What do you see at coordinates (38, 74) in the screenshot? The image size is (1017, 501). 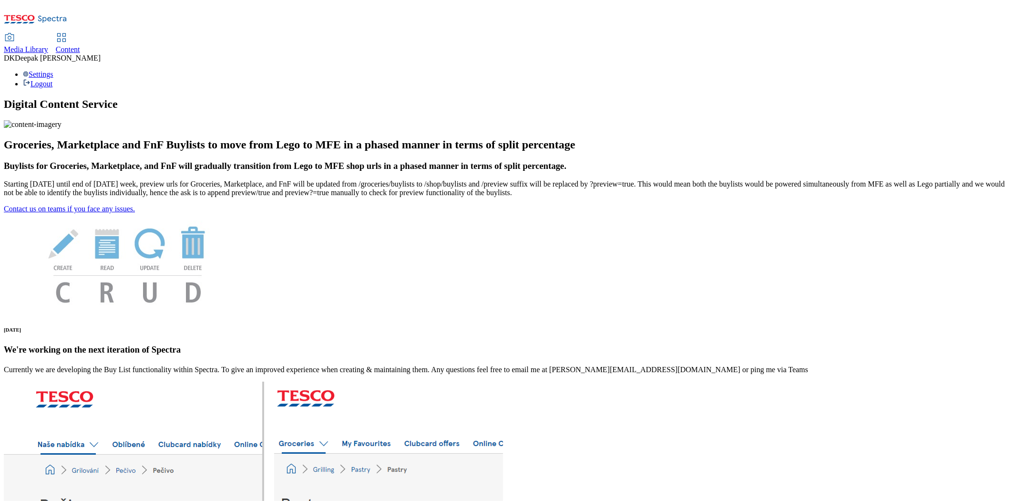 I see `a: Settings` at bounding box center [38, 74].